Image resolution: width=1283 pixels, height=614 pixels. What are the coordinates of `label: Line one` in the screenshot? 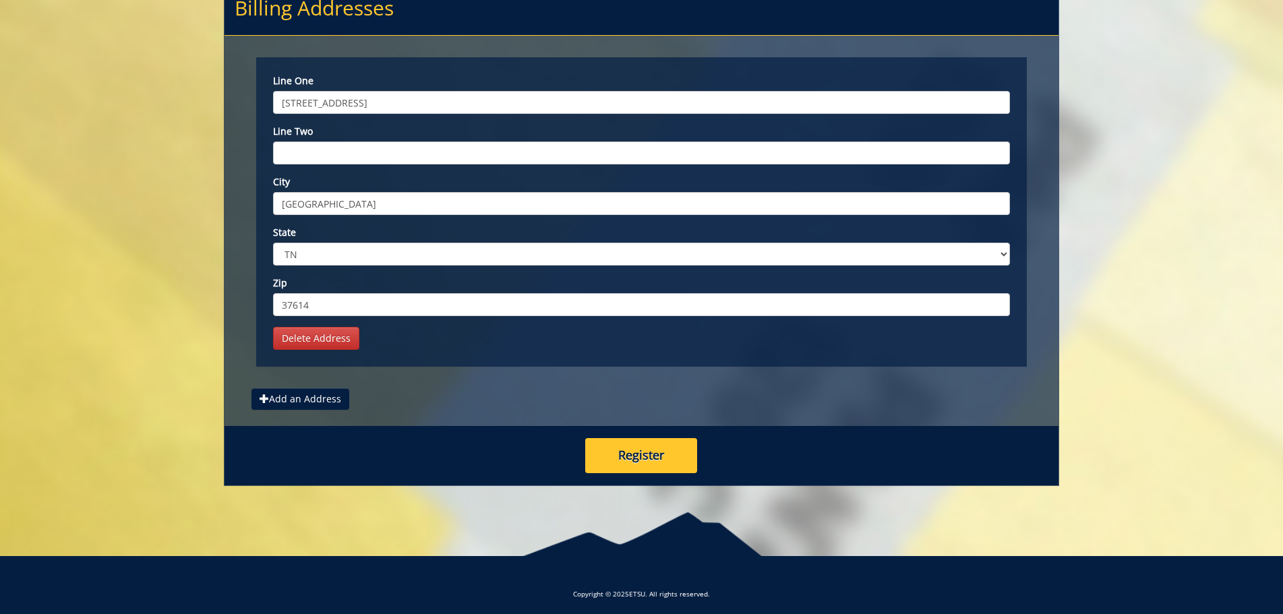 It's located at (641, 81).